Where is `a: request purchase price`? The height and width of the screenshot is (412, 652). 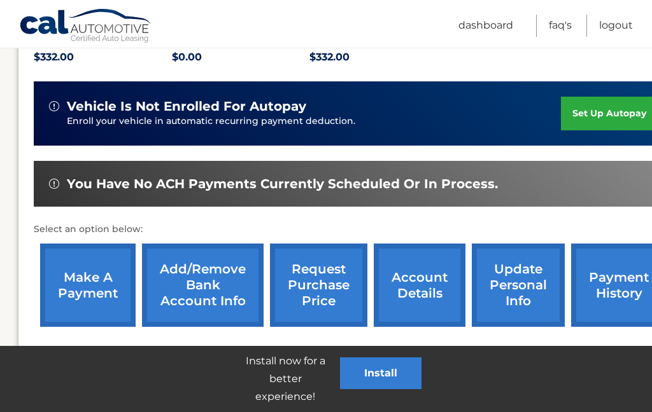 a: request purchase price is located at coordinates (318, 285).